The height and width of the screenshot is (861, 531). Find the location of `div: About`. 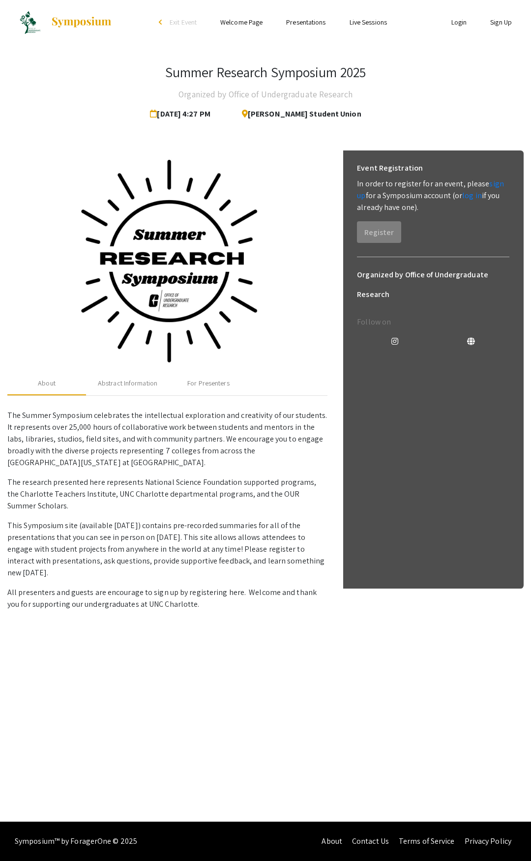

div: About is located at coordinates (47, 383).